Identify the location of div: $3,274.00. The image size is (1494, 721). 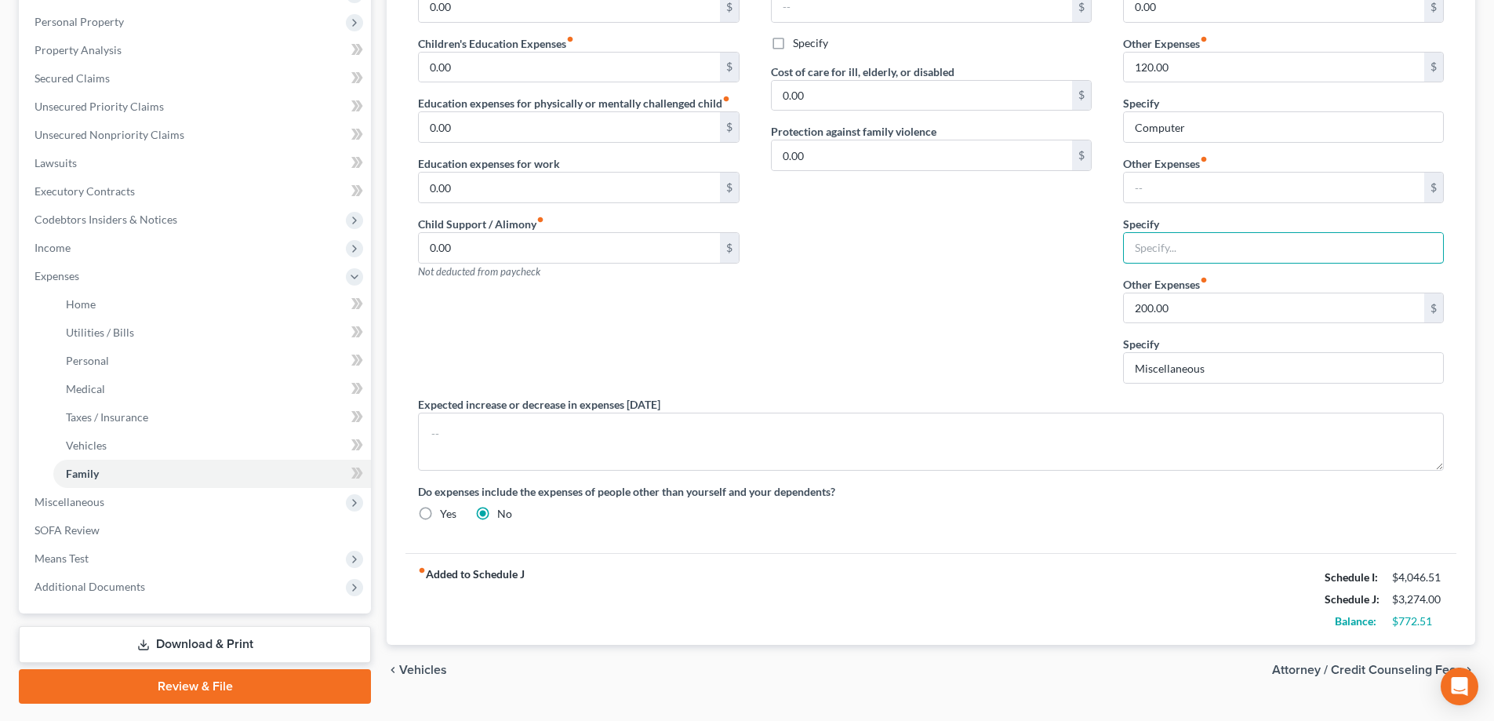
(1418, 599).